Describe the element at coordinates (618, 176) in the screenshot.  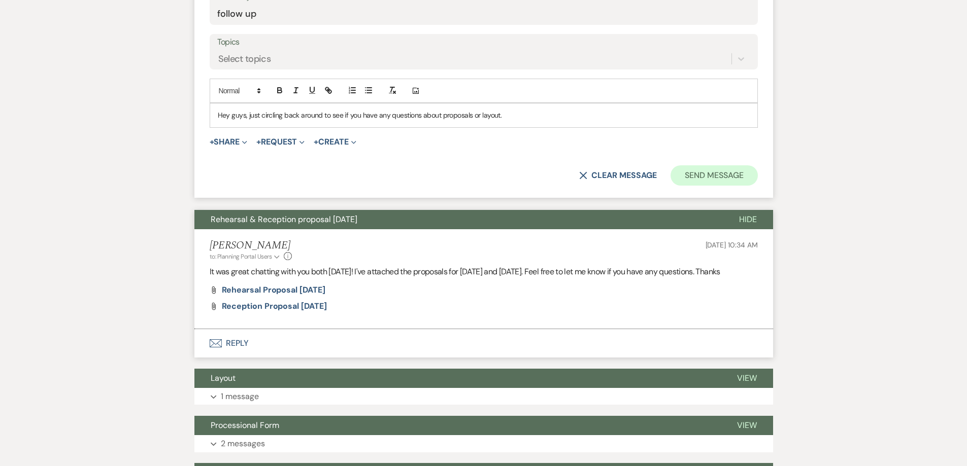
I see `button: Clear message` at that location.